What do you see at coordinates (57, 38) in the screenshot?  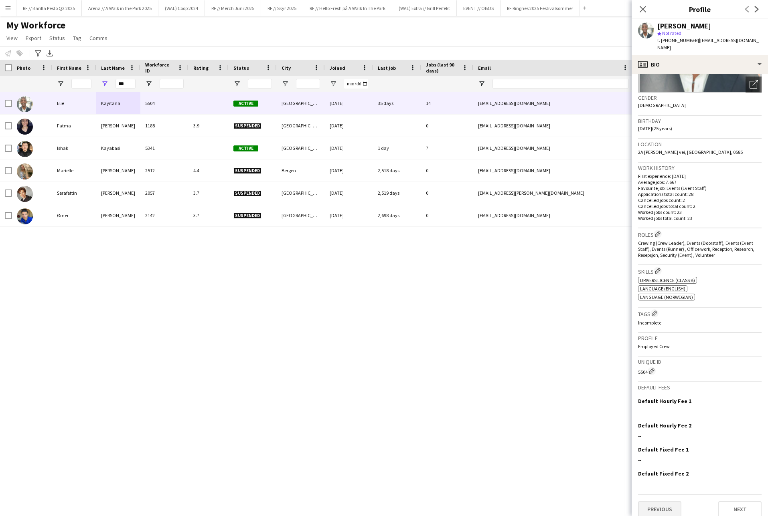 I see `a: Status` at bounding box center [57, 38].